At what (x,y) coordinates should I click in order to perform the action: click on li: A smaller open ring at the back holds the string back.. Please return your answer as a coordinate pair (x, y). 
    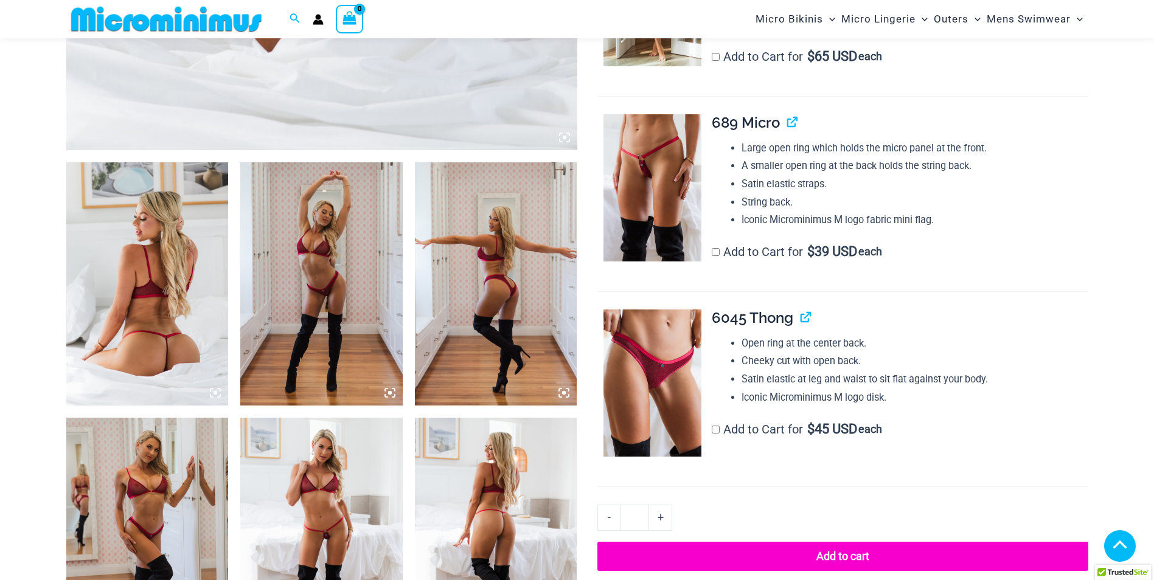
    Looking at the image, I should click on (915, 166).